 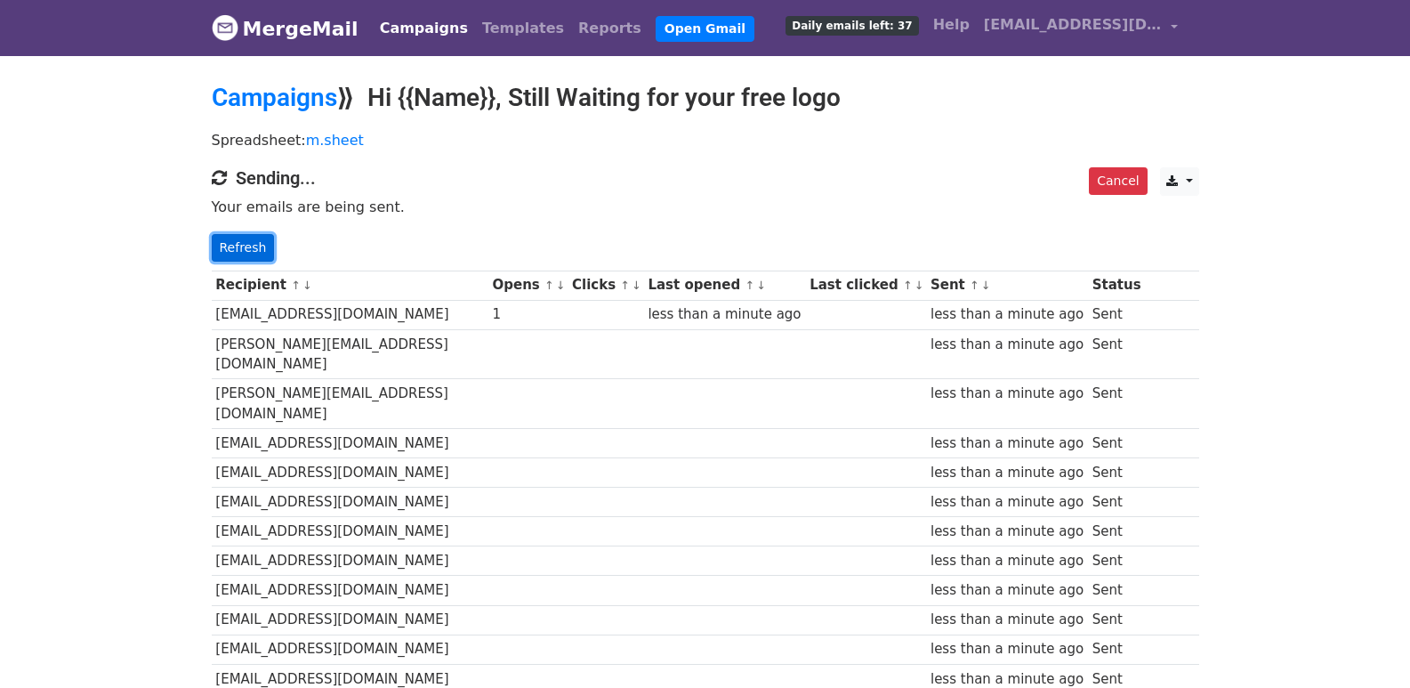 What do you see at coordinates (851, 26) in the screenshot?
I see `span: Daily emails left: 37` at bounding box center [851, 26].